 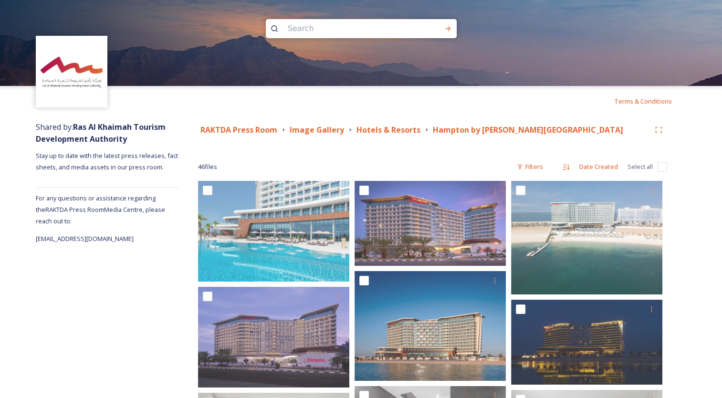 I want to click on span: Shared by:, so click(x=101, y=133).